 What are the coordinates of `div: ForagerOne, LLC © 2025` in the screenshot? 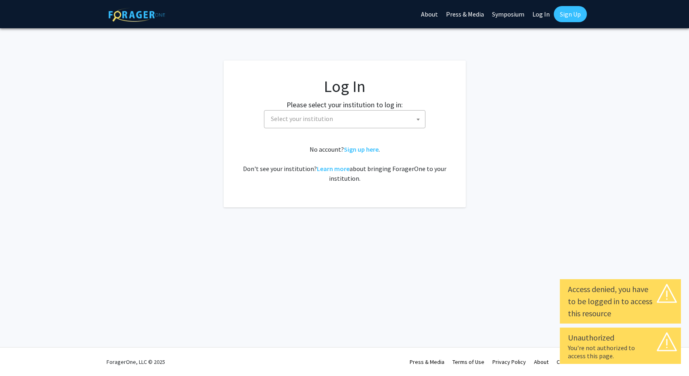 It's located at (136, 362).